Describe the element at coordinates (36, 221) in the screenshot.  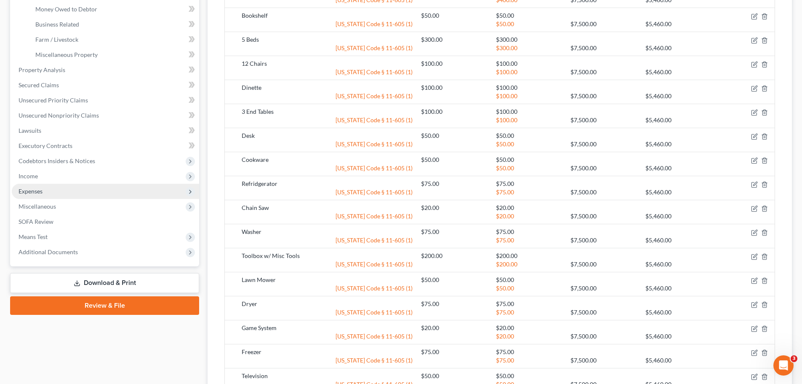
I see `span: SOFA Review` at that location.